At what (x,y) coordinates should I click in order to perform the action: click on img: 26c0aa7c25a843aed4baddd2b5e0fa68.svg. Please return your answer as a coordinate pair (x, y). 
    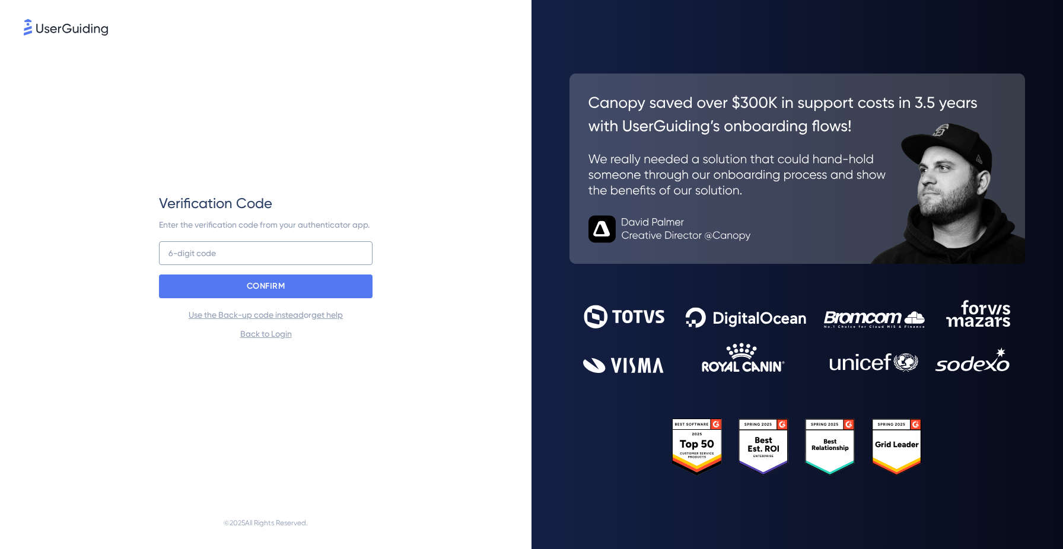
    Looking at the image, I should click on (797, 168).